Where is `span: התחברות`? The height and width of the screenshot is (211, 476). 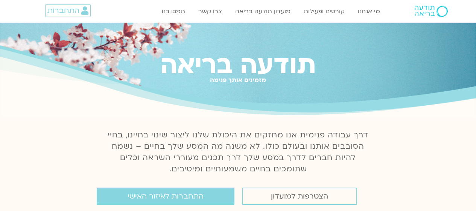
span: התחברות is located at coordinates (63, 11).